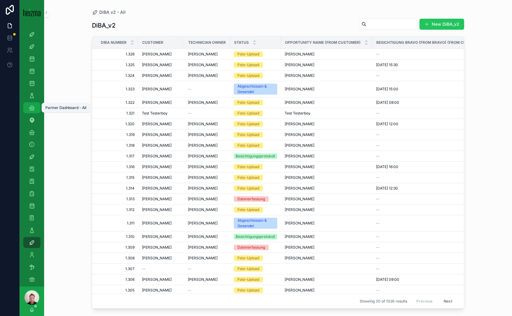  Describe the element at coordinates (117, 76) in the screenshot. I see `span: 1.324` at that location.